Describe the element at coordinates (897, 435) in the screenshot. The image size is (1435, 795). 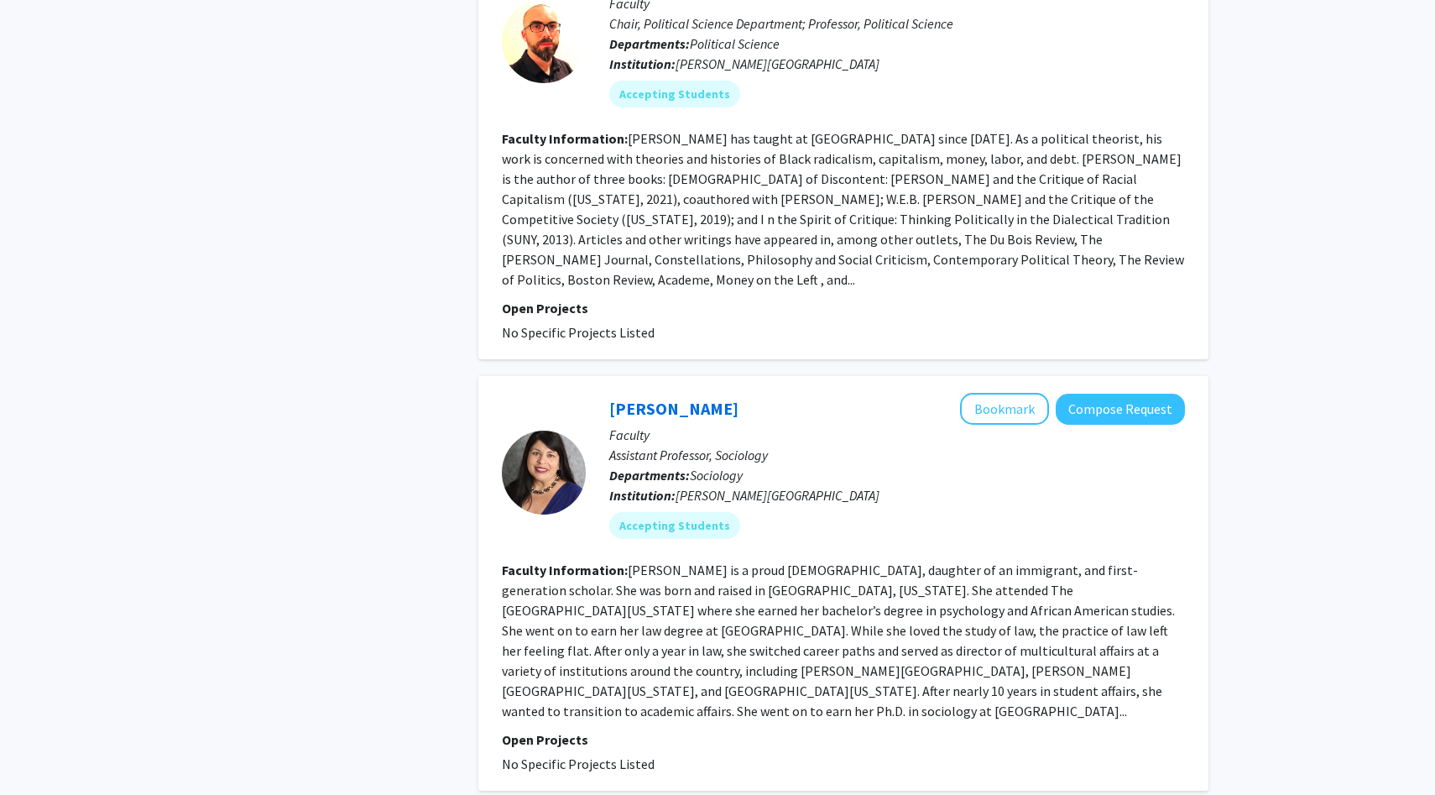
I see `p: Faculty` at that location.